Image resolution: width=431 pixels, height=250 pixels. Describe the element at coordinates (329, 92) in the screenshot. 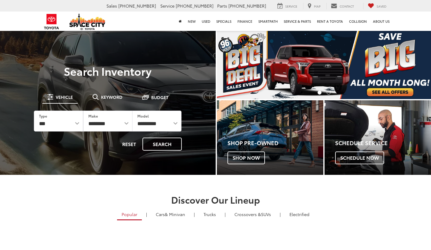

I see `li: Go to slide number 2.` at that location.